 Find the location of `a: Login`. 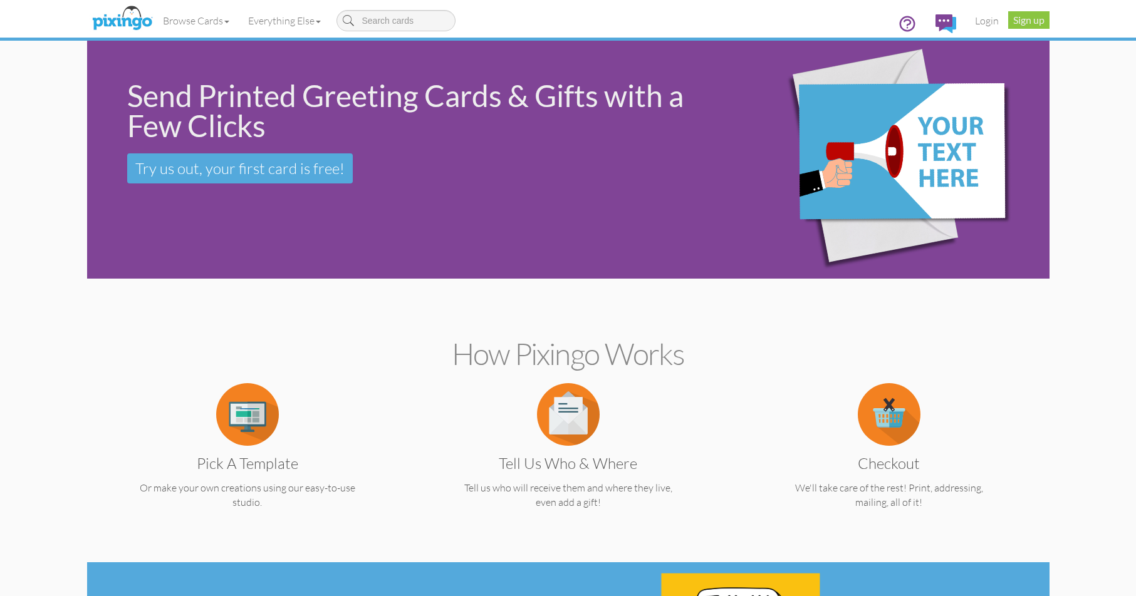

a: Login is located at coordinates (986, 21).